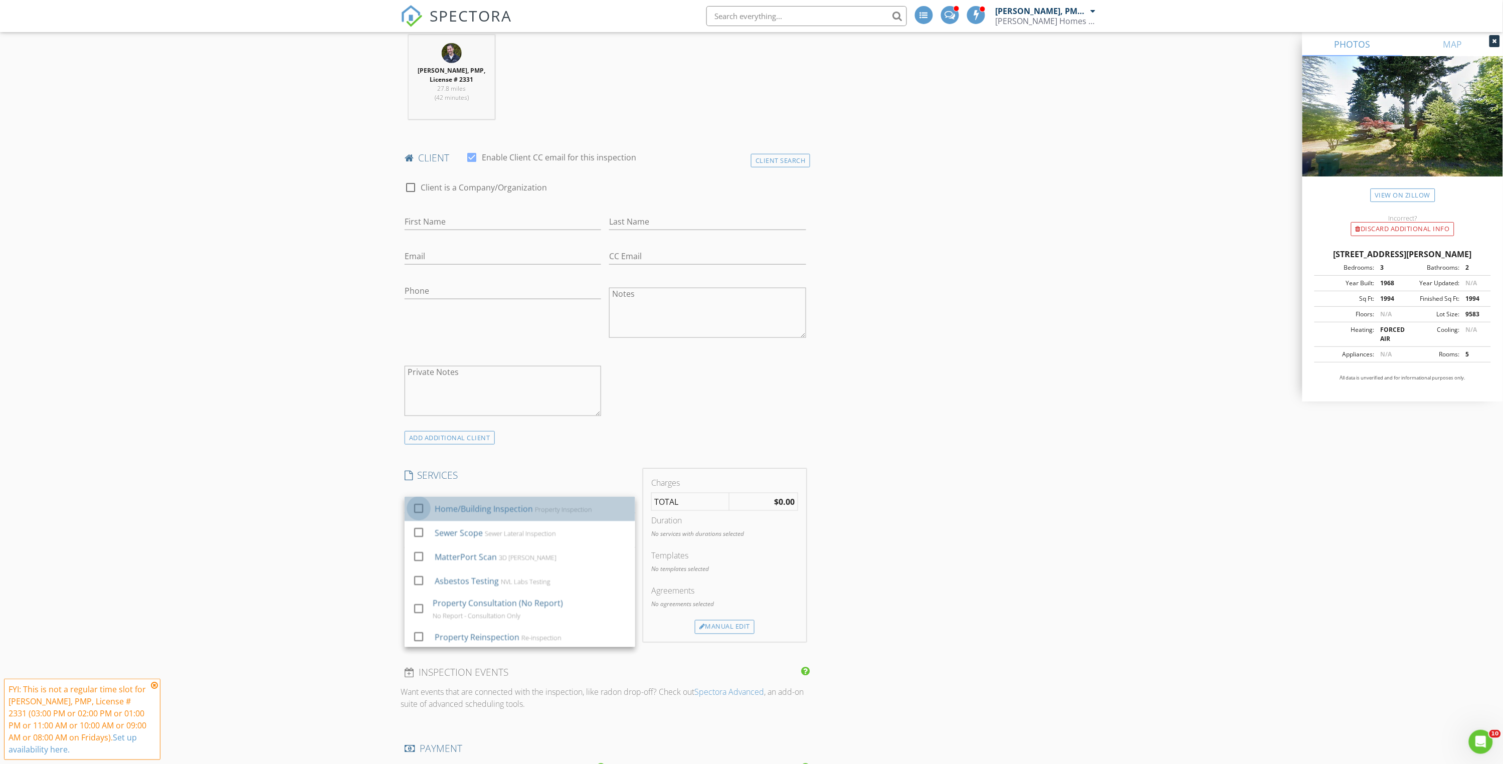 The image size is (1503, 764). What do you see at coordinates (471, 16) in the screenshot?
I see `span: SPECTORA` at bounding box center [471, 16].